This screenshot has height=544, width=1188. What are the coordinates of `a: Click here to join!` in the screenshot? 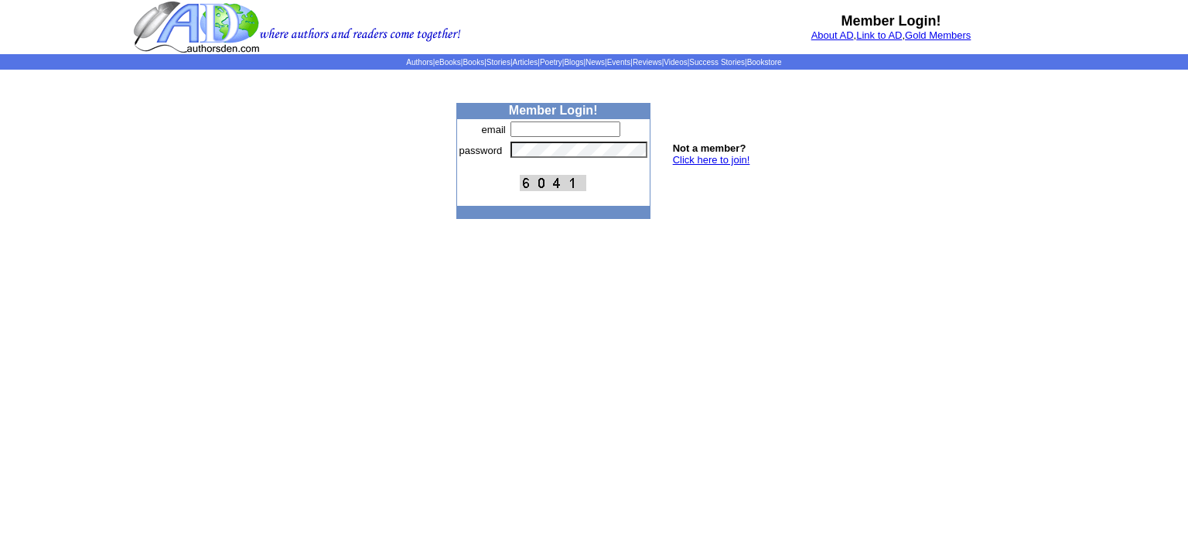 It's located at (711, 159).